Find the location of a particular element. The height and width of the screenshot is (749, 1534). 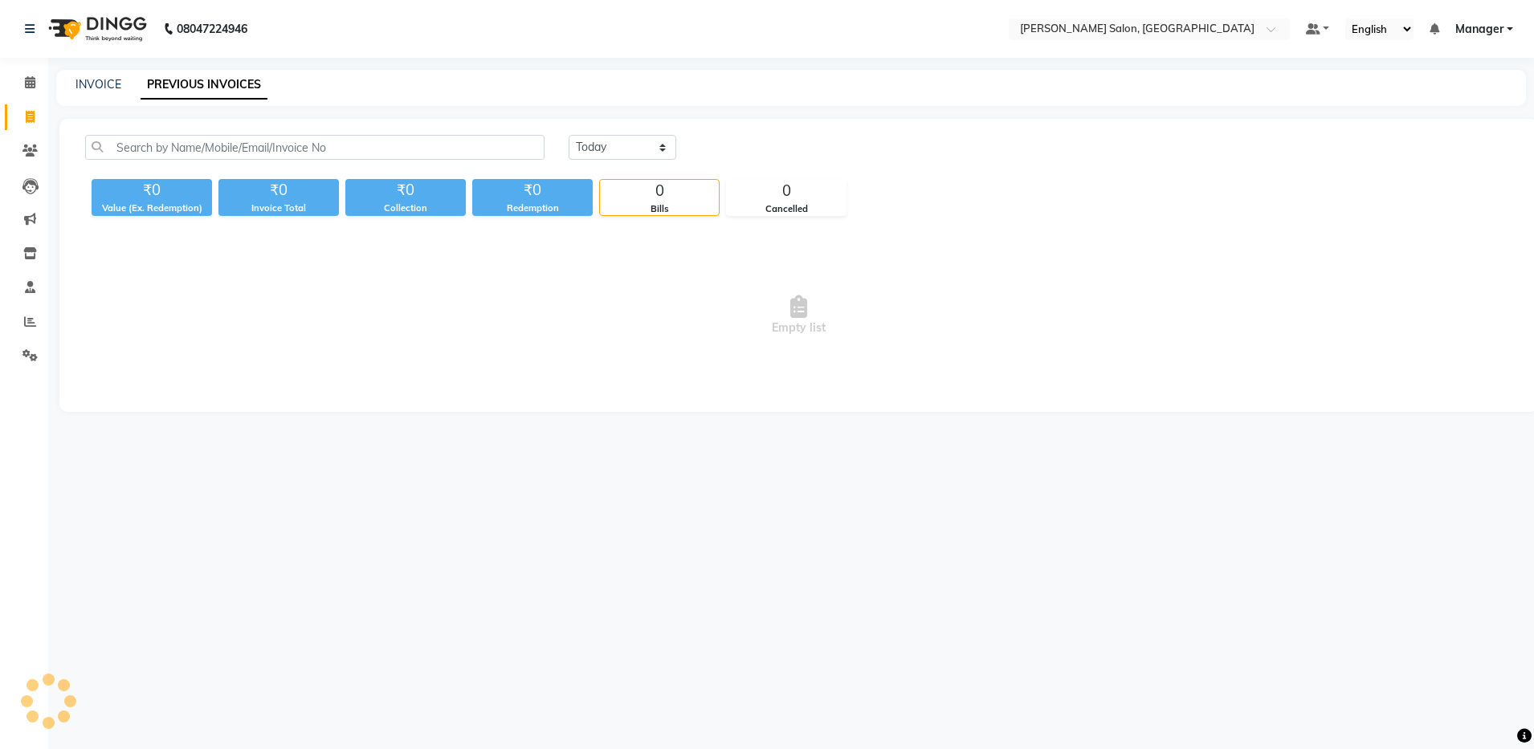

b: 08047224946 is located at coordinates (212, 29).